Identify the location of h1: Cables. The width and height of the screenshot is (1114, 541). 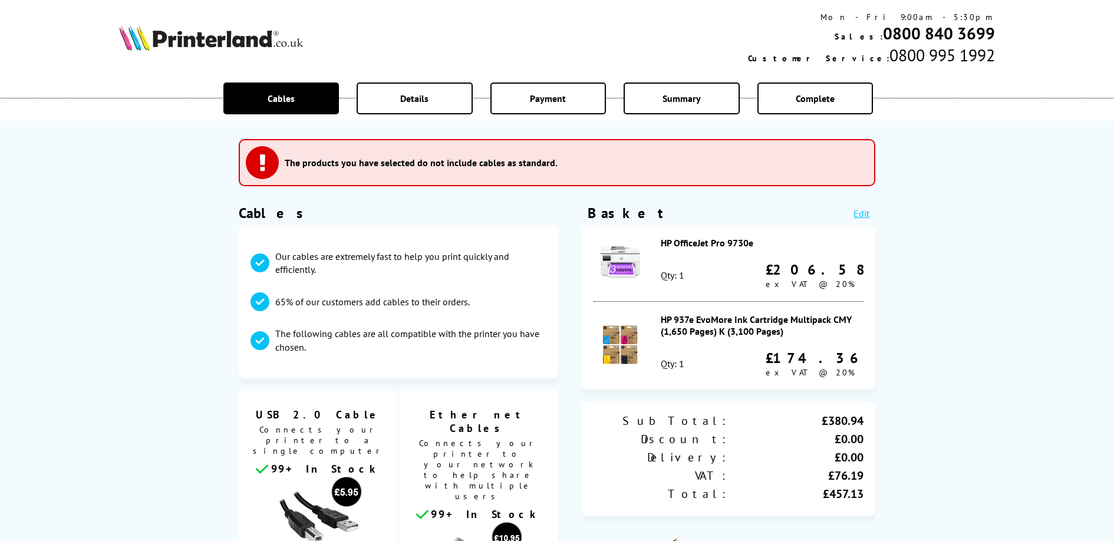
(399, 213).